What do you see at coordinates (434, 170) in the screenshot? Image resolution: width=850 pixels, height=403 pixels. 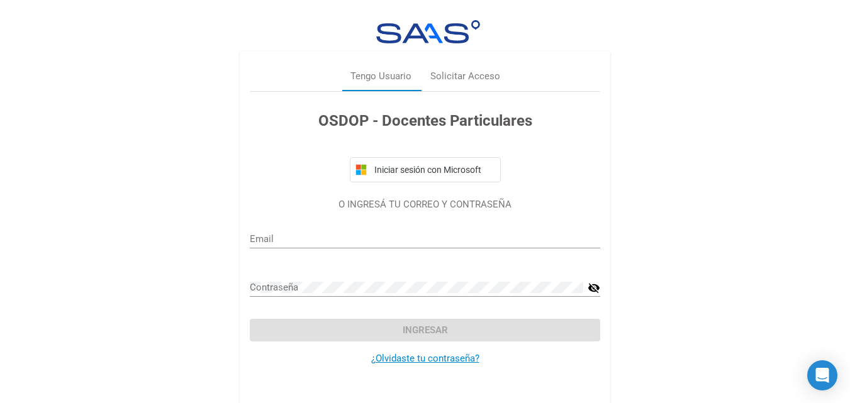 I see `span: Iniciar sesión con Microsoft` at bounding box center [434, 170].